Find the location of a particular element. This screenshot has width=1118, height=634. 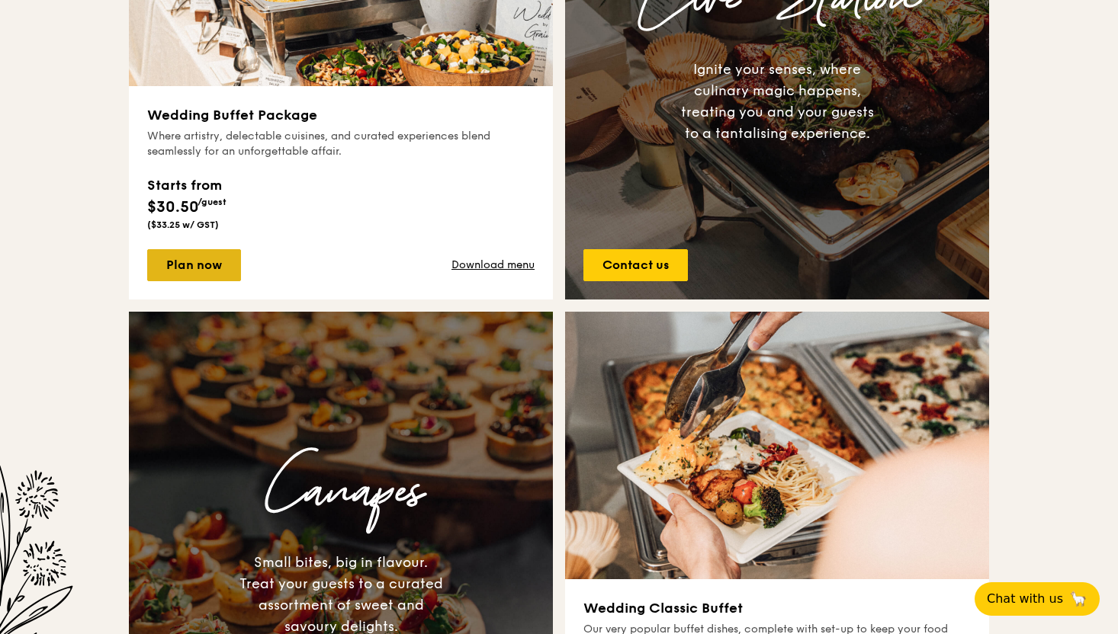

div: Ignite your senses, where culinary magic happens, treating you and your guests to a tantalising e... is located at coordinates (777, 101).